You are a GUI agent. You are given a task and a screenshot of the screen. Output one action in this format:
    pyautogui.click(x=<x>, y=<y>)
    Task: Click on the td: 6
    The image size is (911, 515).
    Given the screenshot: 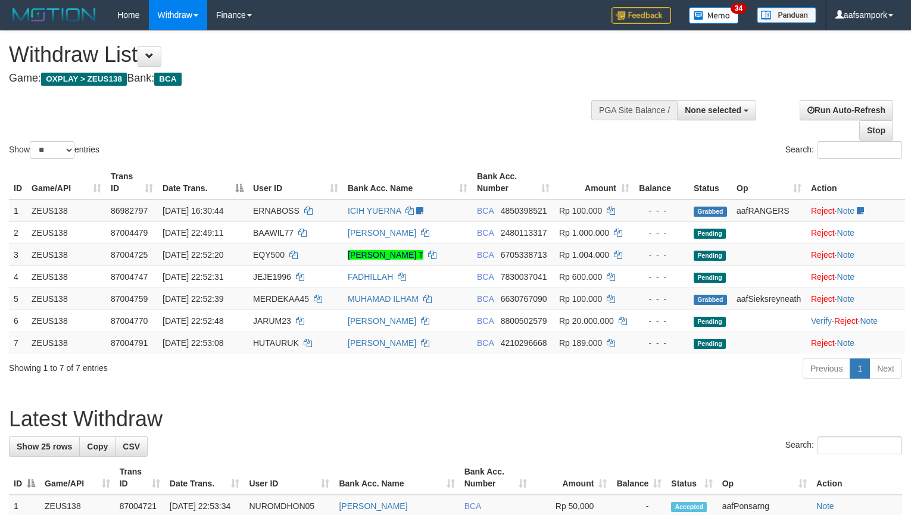 What is the action you would take?
    pyautogui.click(x=18, y=320)
    